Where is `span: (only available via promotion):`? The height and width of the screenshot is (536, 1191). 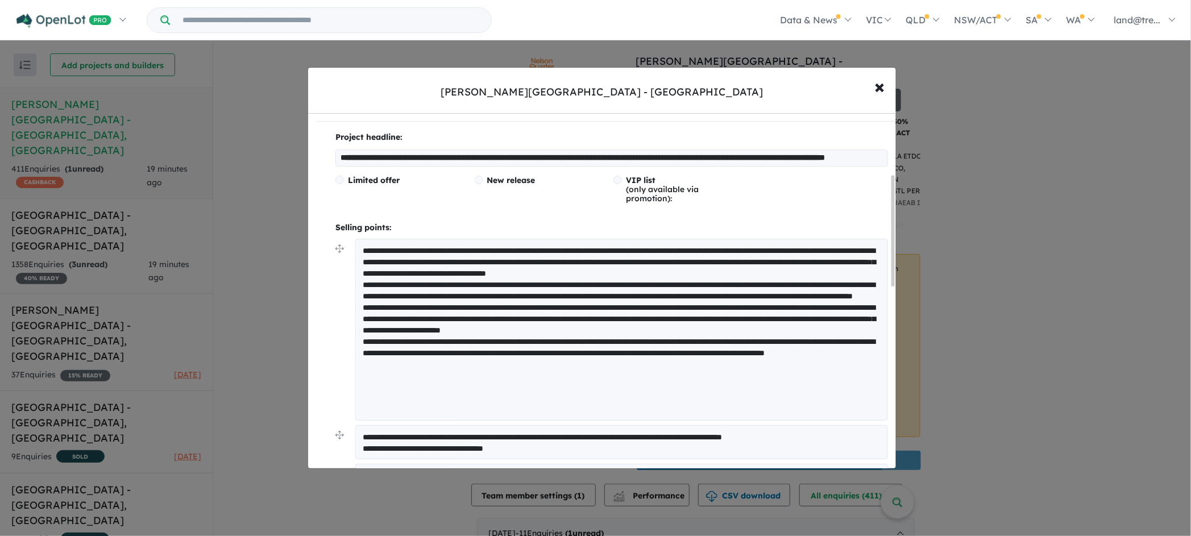 span: (only available via promotion): is located at coordinates (663, 189).